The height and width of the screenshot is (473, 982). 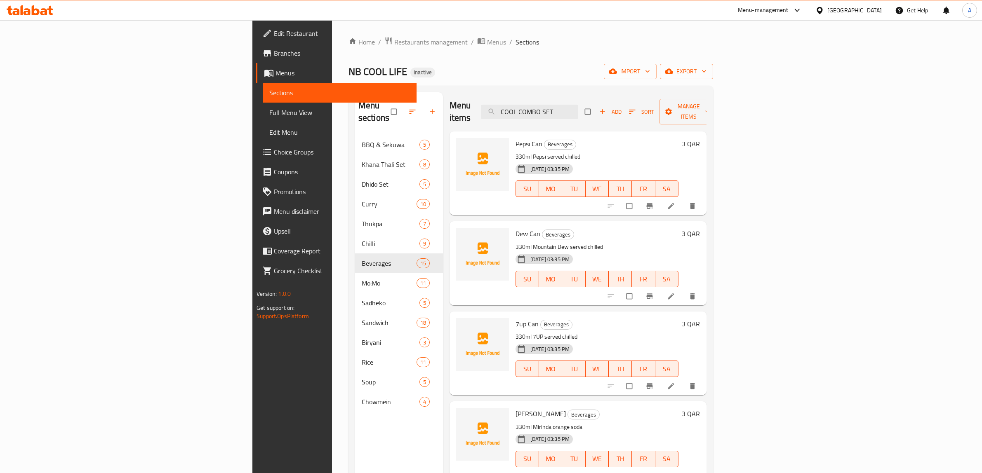 I want to click on button: export, so click(x=686, y=71).